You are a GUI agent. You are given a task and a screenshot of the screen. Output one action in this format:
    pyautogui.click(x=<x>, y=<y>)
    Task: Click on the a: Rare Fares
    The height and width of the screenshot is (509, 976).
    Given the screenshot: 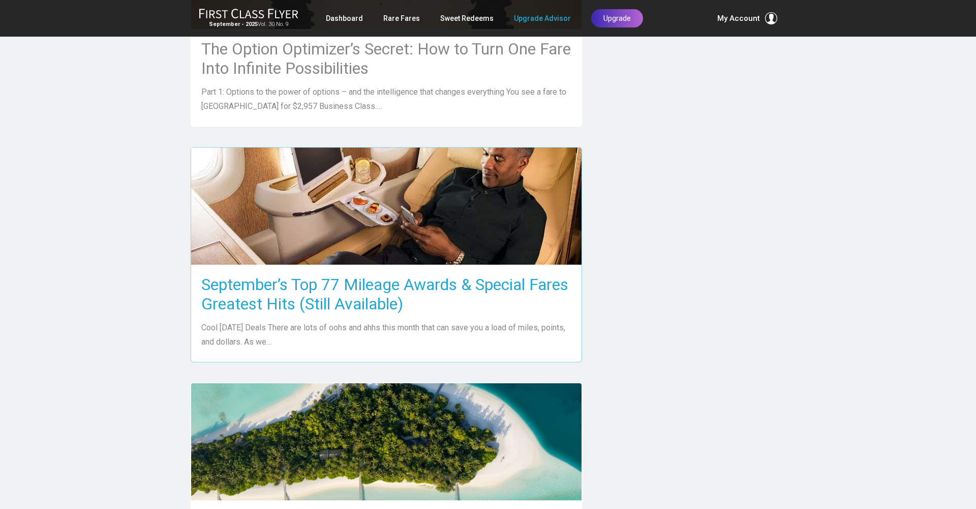 What is the action you would take?
    pyautogui.click(x=402, y=18)
    